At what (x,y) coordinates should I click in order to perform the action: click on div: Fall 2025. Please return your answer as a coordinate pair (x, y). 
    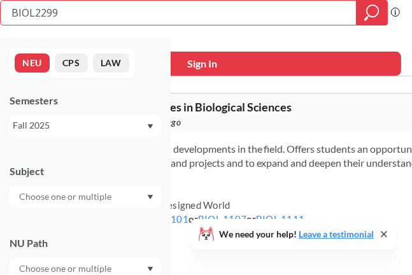
    Looking at the image, I should click on (79, 125).